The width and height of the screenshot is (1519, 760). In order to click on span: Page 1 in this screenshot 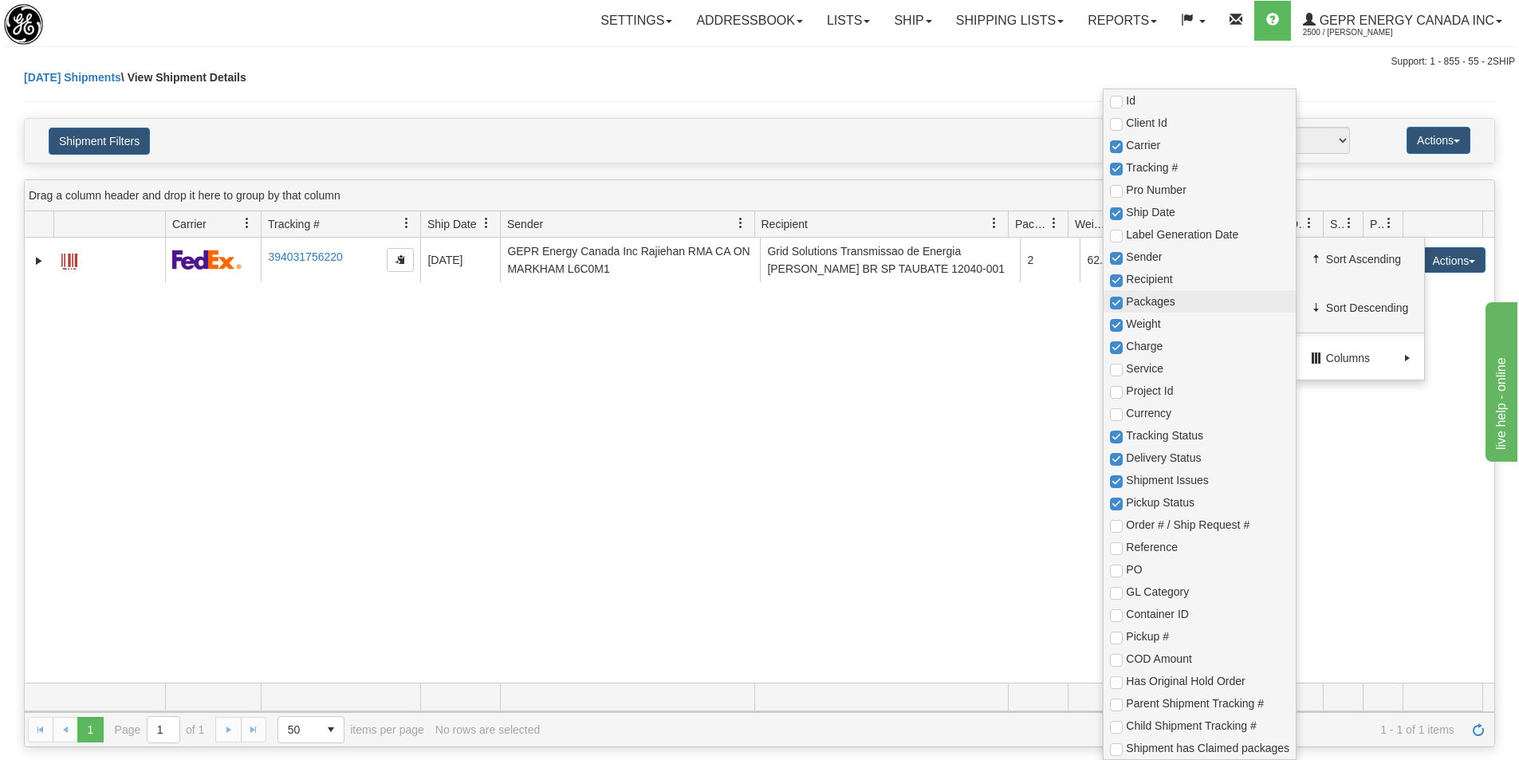, I will do `click(90, 730)`.